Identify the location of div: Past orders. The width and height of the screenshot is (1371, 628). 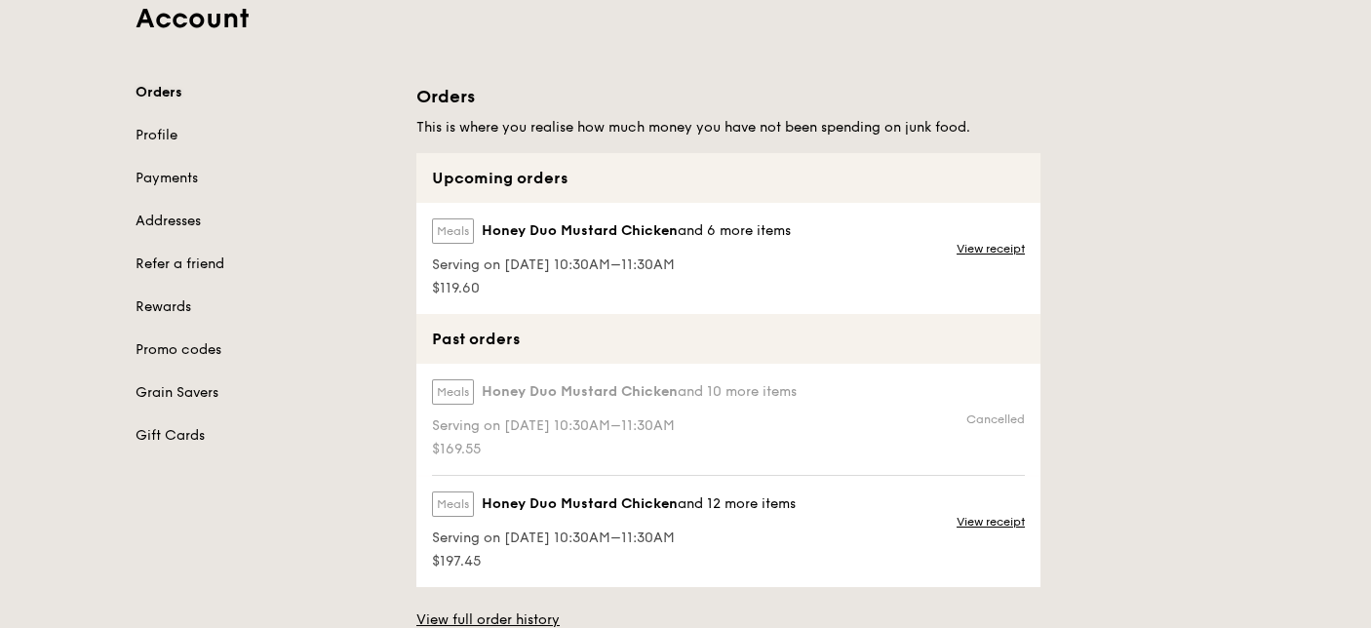
(728, 338).